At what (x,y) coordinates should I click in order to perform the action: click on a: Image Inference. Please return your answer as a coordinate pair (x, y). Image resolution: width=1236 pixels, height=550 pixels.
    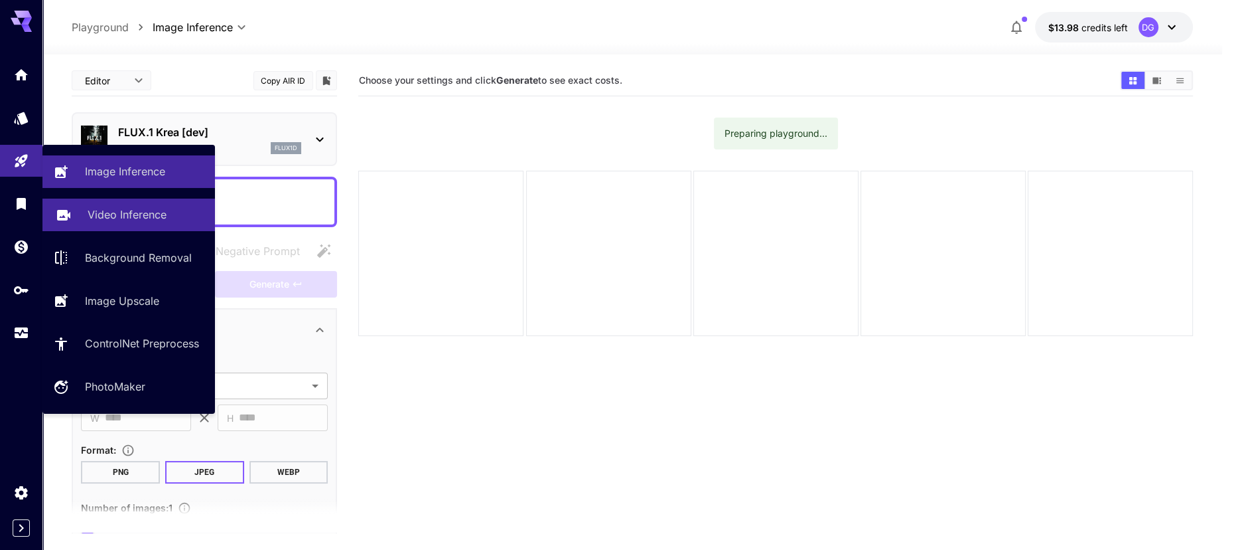
    Looking at the image, I should click on (129, 171).